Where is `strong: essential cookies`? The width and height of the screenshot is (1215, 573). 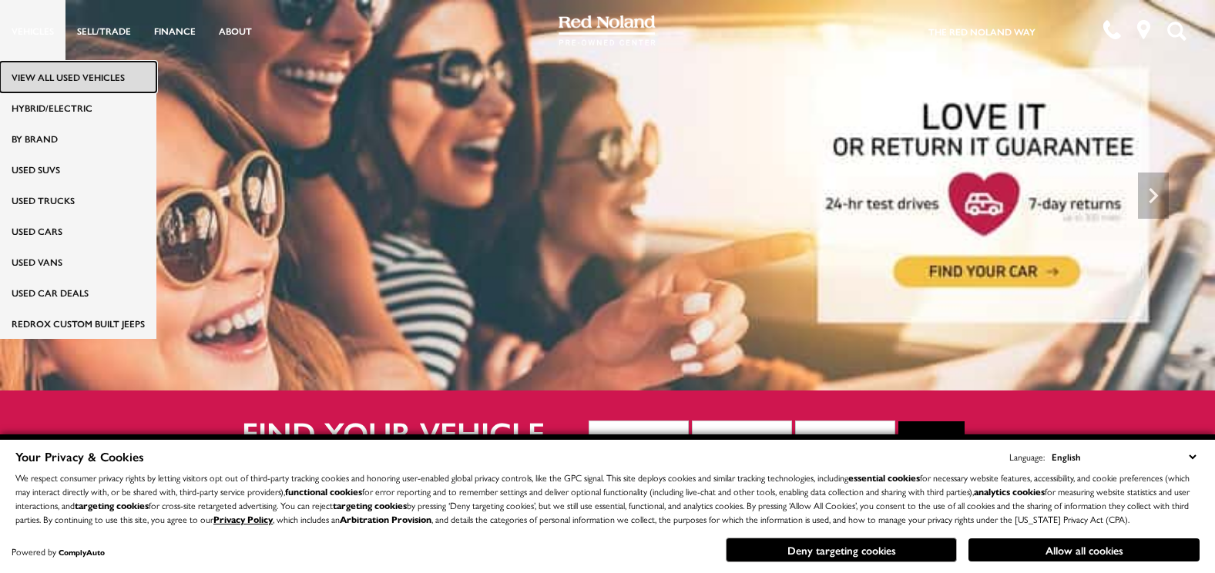
strong: essential cookies is located at coordinates (884, 478).